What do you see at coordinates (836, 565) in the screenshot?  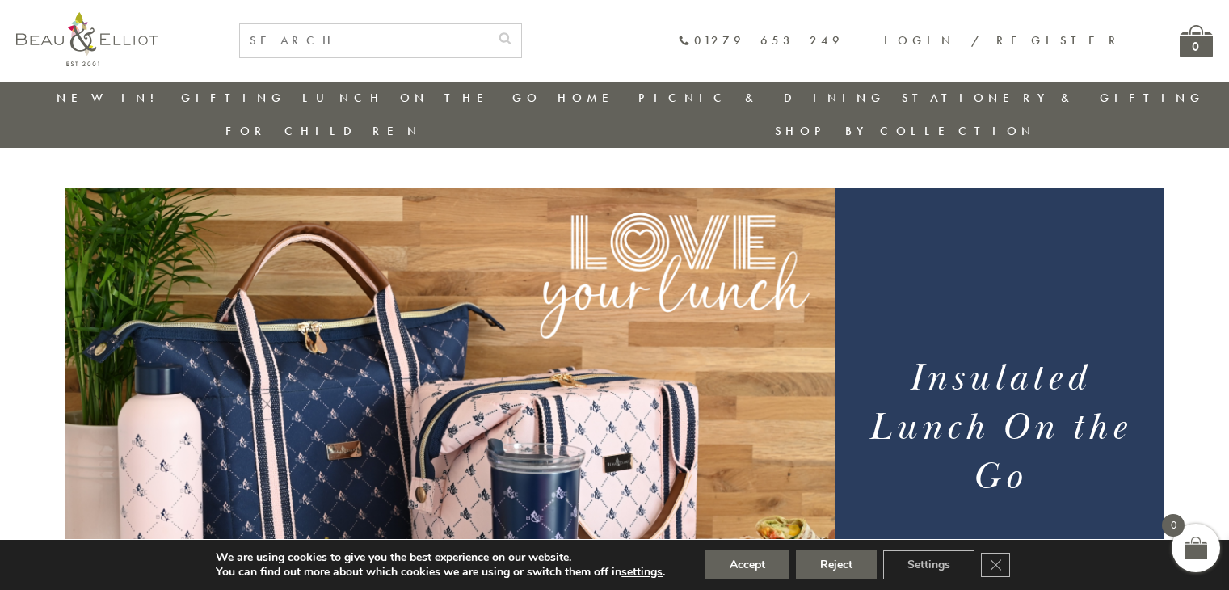 I see `button: Reject` at bounding box center [836, 565].